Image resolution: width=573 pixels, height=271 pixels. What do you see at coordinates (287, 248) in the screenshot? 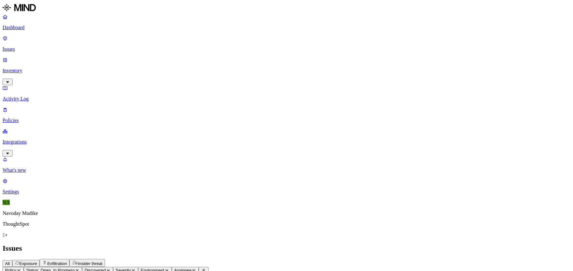
I see `h2: Issues` at bounding box center [287, 248].